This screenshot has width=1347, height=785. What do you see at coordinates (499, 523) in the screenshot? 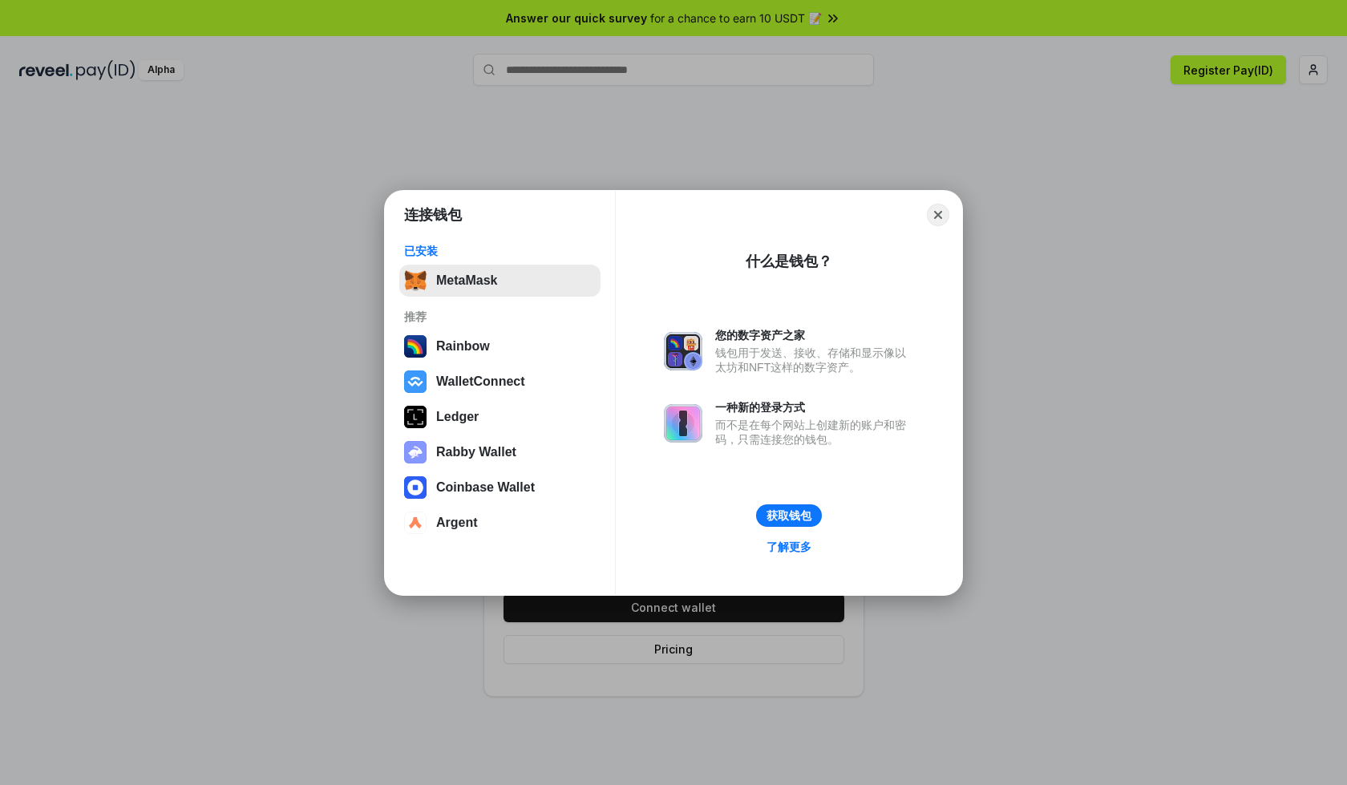
I see `button: Argent` at bounding box center [499, 523].